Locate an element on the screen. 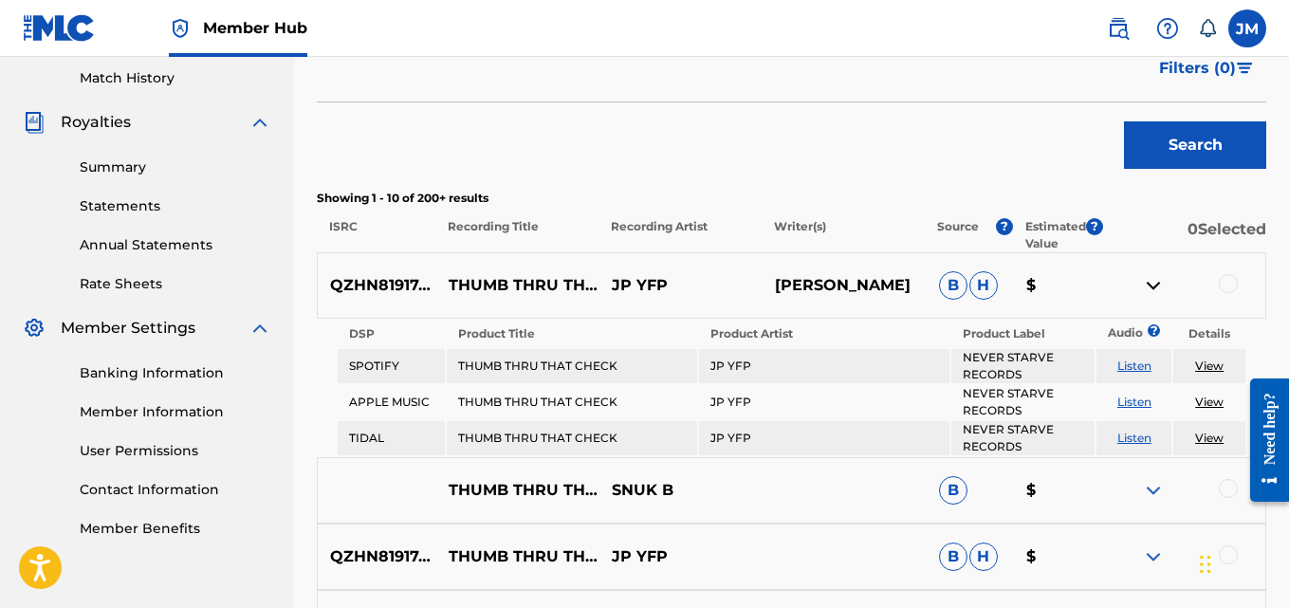  a: Member Benefits is located at coordinates (175, 528).